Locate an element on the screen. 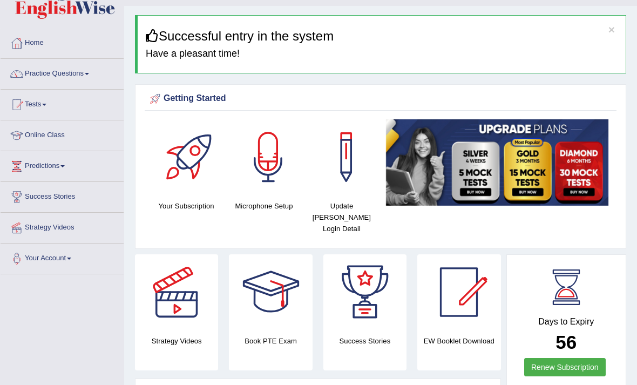  a: Strategy Videos is located at coordinates (62, 226).